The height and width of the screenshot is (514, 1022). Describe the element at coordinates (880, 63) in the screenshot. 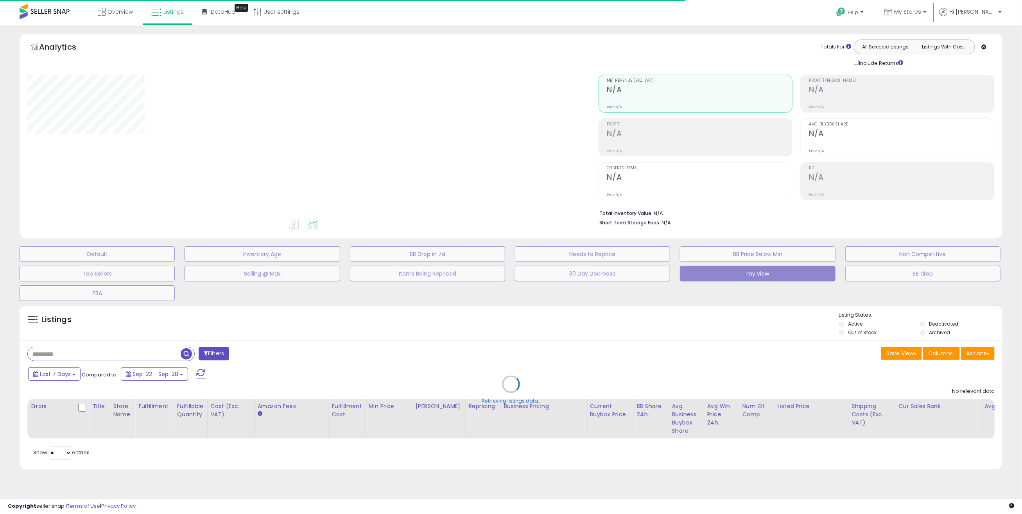

I see `div: Include Returns` at that location.